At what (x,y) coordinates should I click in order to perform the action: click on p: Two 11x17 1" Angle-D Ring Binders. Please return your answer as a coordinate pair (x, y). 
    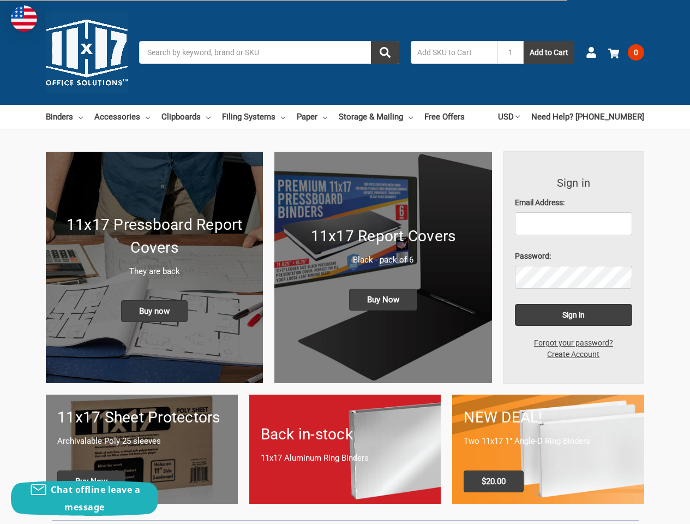
    Looking at the image, I should click on (548, 441).